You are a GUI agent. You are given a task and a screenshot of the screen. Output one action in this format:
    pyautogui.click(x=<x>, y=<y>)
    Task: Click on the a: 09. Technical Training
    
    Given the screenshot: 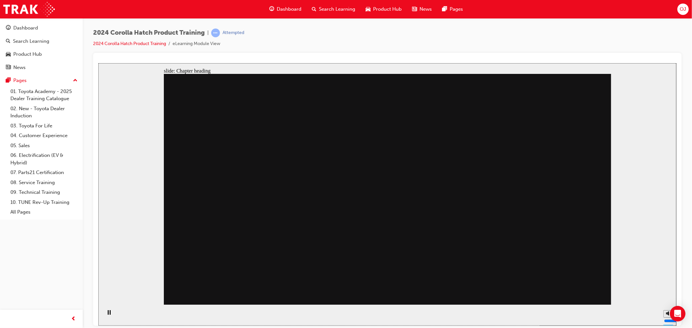 What is the action you would take?
    pyautogui.click(x=44, y=192)
    